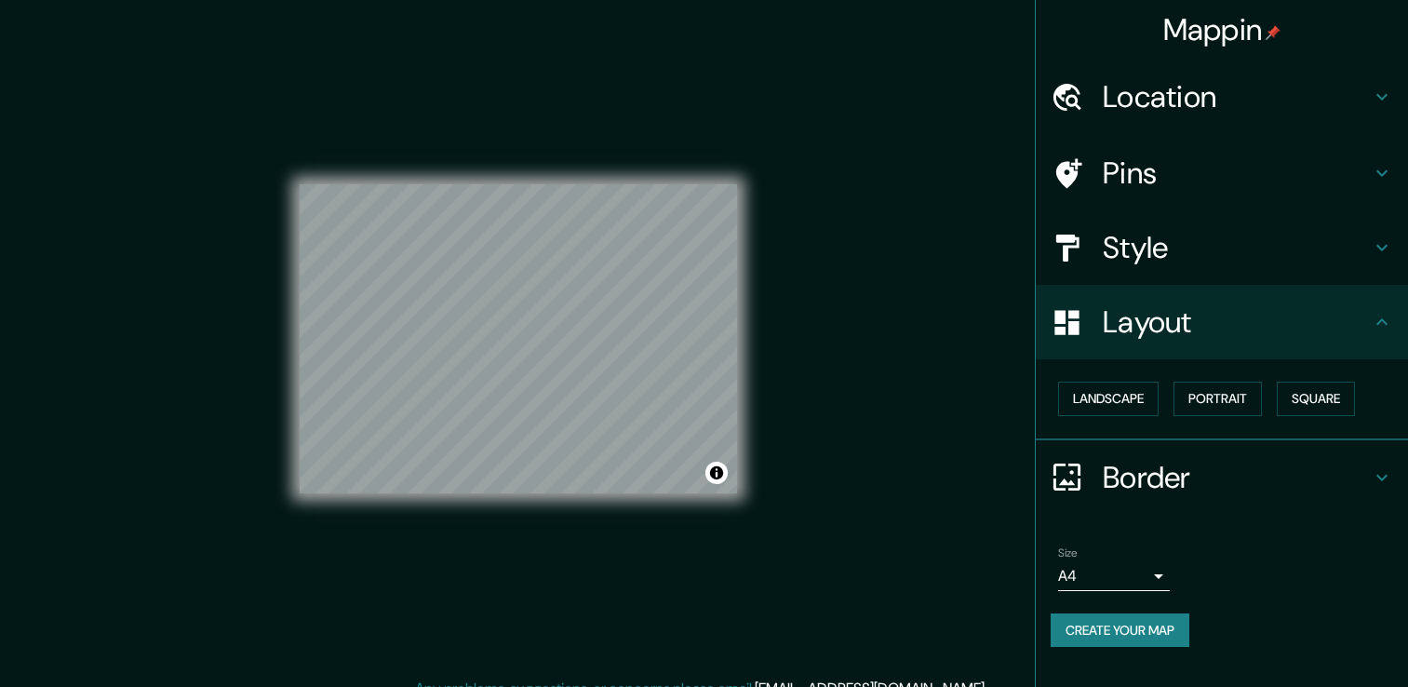 Image resolution: width=1408 pixels, height=687 pixels. What do you see at coordinates (1273, 33) in the screenshot?
I see `img: pin-icon.png` at bounding box center [1273, 33].